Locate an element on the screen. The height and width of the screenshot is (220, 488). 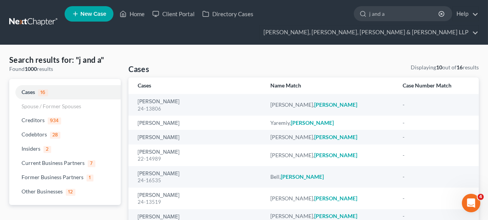
input: Search by name... is located at coordinates (404, 13).